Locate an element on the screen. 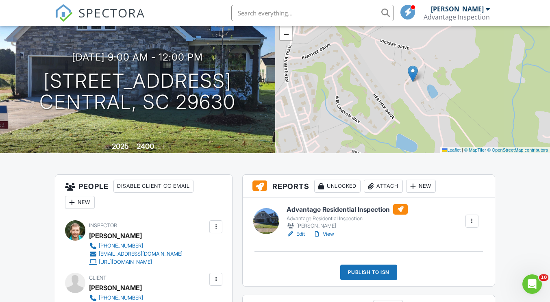 The image size is (550, 302). span: Client is located at coordinates (97, 277).